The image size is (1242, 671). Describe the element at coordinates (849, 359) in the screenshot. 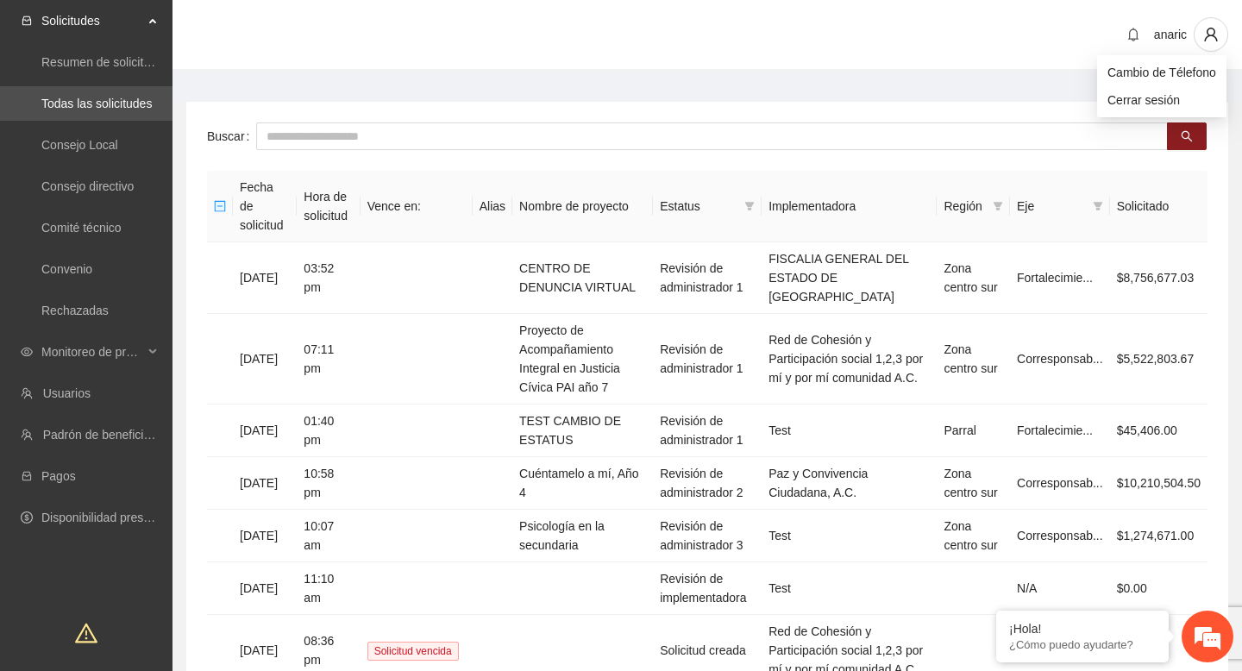

I see `td: Red de Cohesión y Participación social 1,2,3 por mí y por mí comunidad A.C.` at that location.